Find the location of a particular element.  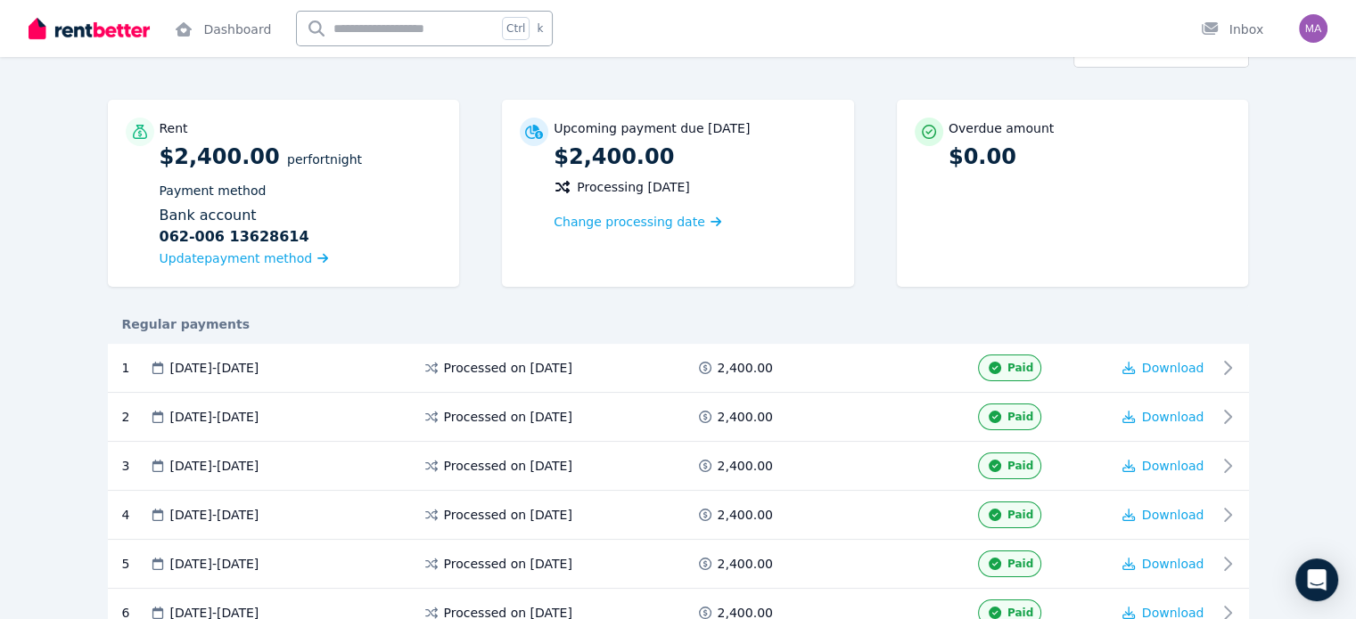

div: 4 is located at coordinates (135, 515).